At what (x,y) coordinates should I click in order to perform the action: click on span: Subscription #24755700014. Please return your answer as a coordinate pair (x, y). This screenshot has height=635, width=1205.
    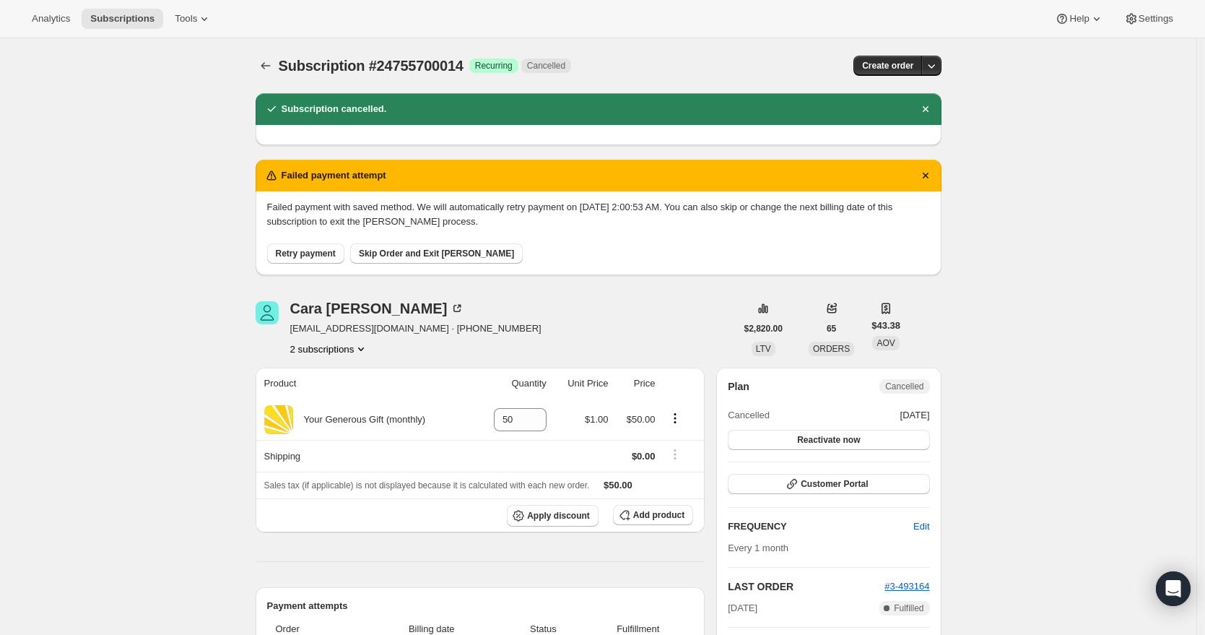
    Looking at the image, I should click on (371, 66).